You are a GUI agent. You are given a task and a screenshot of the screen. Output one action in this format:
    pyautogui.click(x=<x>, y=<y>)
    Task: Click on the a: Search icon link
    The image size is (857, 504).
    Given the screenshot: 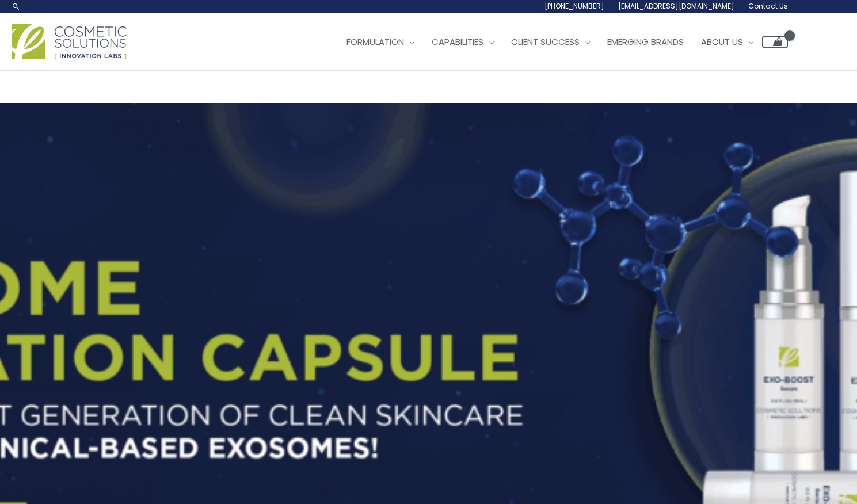 What is the action you would take?
    pyautogui.click(x=16, y=6)
    